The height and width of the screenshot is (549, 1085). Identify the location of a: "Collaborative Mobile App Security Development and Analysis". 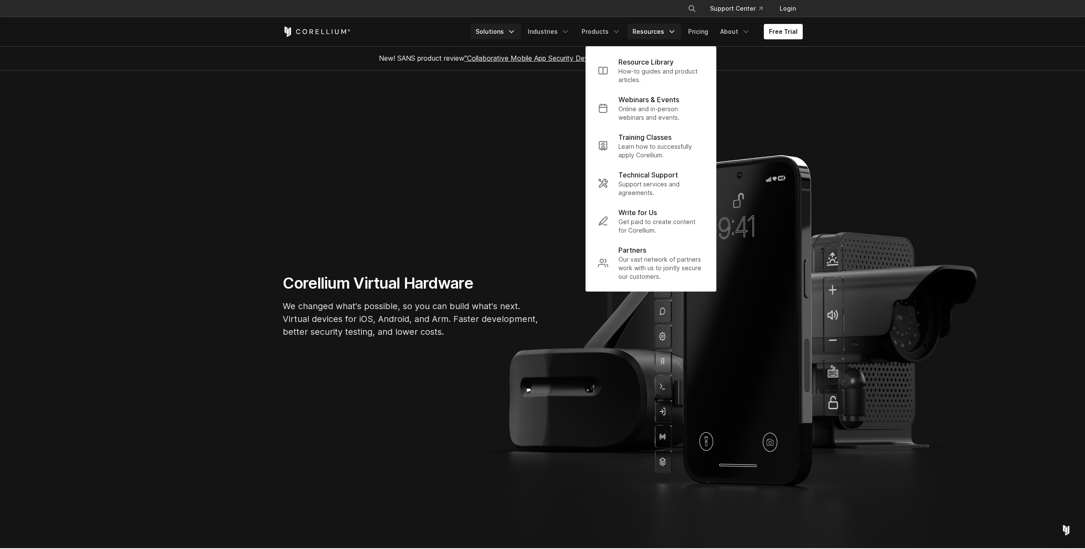
(563, 58).